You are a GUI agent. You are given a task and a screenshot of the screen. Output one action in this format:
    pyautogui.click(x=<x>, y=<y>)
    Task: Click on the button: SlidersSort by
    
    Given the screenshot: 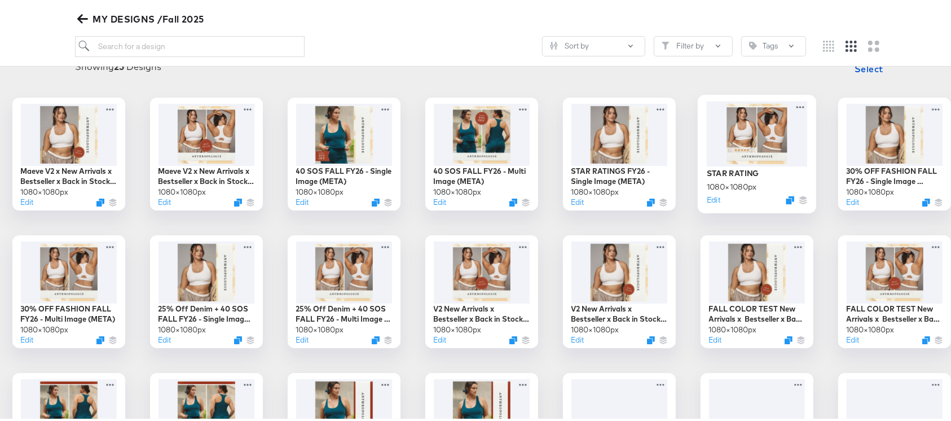 What is the action you would take?
    pyautogui.click(x=593, y=43)
    